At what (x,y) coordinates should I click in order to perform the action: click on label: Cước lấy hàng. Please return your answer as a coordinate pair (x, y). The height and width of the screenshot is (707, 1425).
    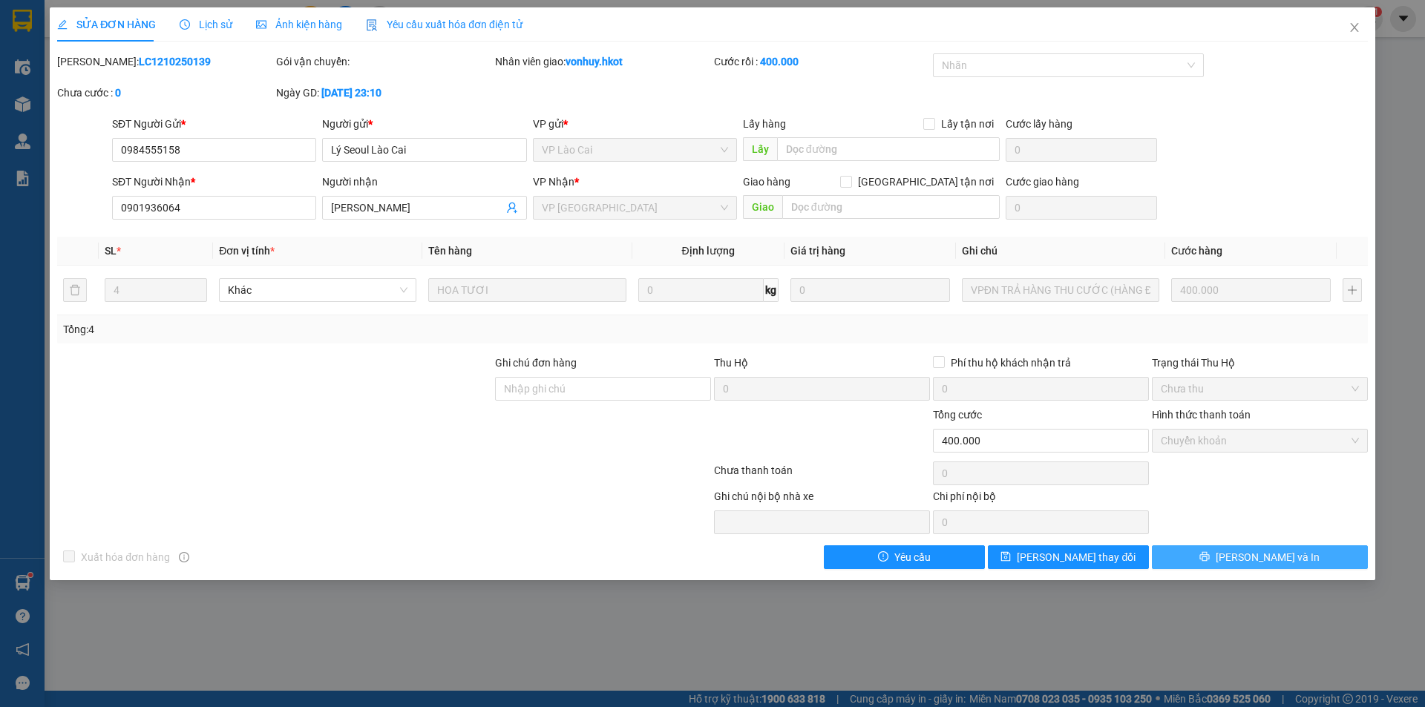
    Looking at the image, I should click on (1039, 124).